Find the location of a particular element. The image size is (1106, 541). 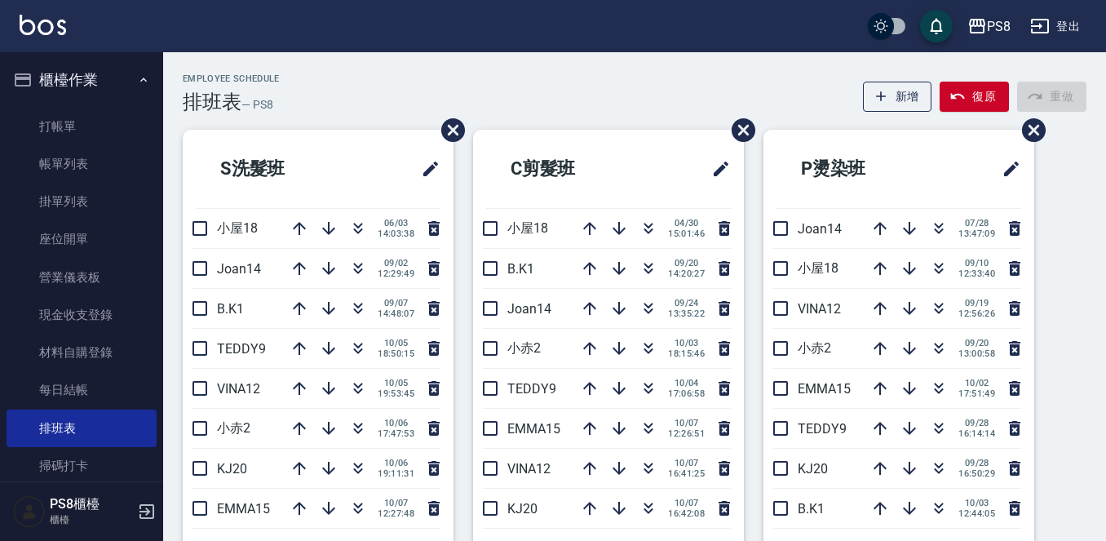

span: 17:51:49 is located at coordinates (977, 393).